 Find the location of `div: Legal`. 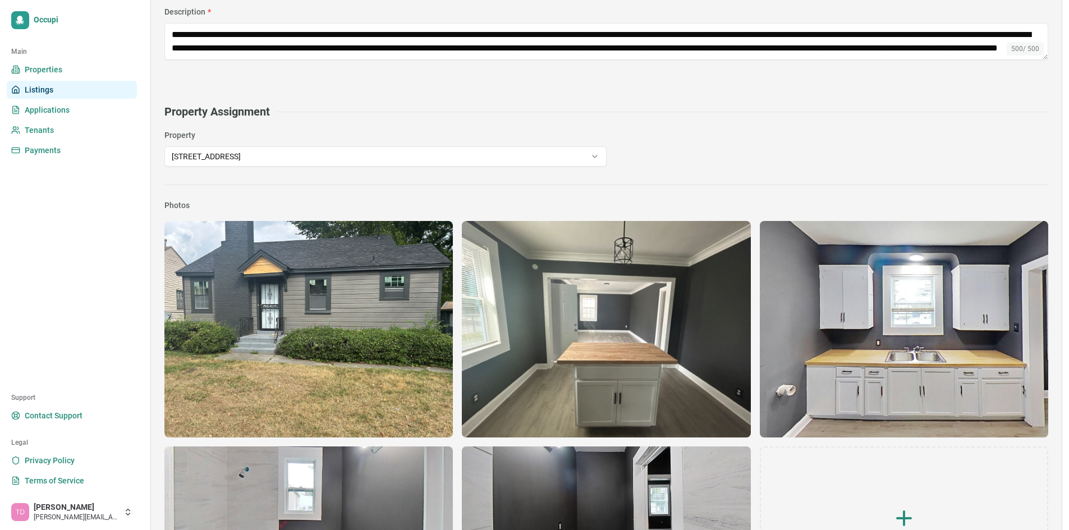

div: Legal is located at coordinates (72, 443).